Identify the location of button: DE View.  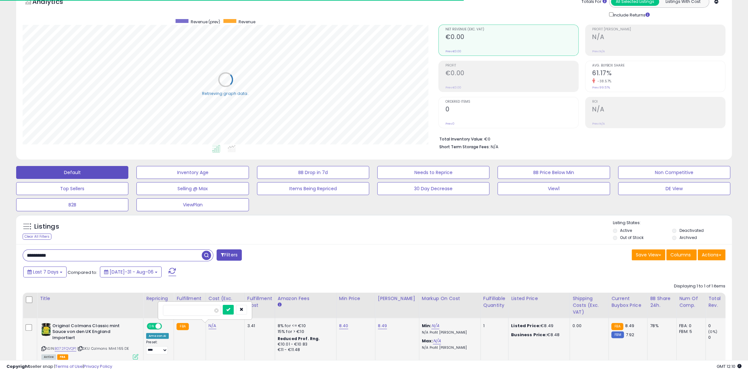
(674, 189).